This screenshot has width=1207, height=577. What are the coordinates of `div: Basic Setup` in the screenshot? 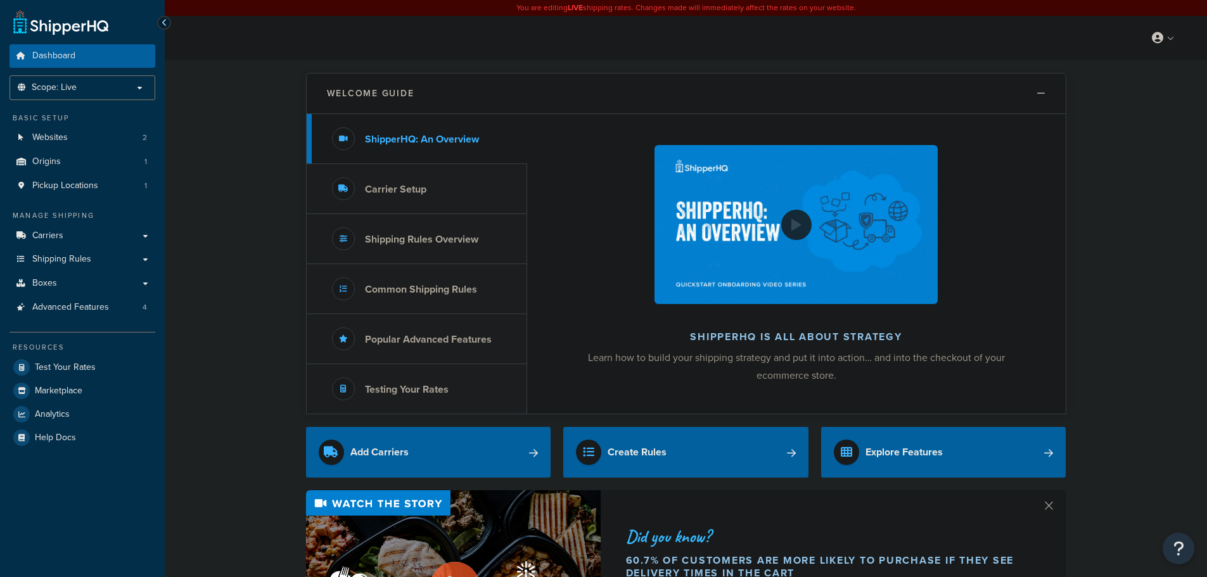 It's located at (82, 118).